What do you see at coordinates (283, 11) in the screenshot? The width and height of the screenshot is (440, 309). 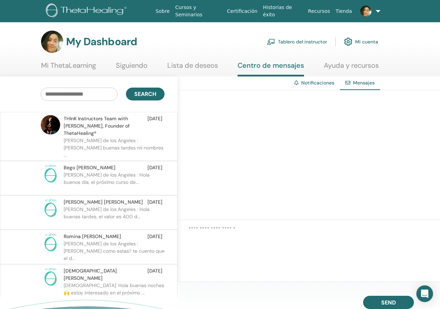 I see `a: Historias de éxito` at bounding box center [283, 11].